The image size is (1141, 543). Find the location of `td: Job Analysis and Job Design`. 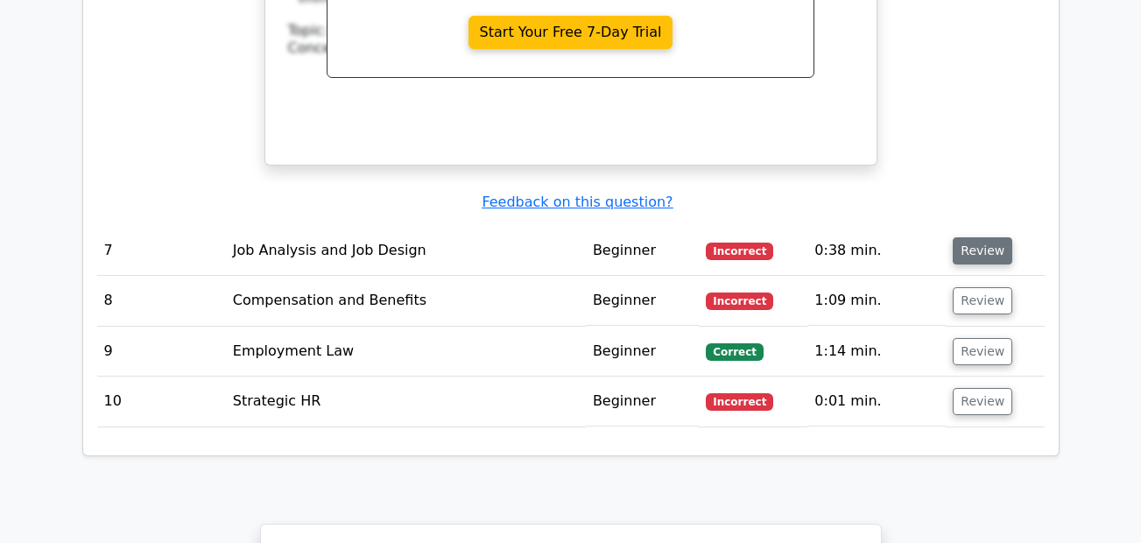

td: Job Analysis and Job Design is located at coordinates (406, 251).